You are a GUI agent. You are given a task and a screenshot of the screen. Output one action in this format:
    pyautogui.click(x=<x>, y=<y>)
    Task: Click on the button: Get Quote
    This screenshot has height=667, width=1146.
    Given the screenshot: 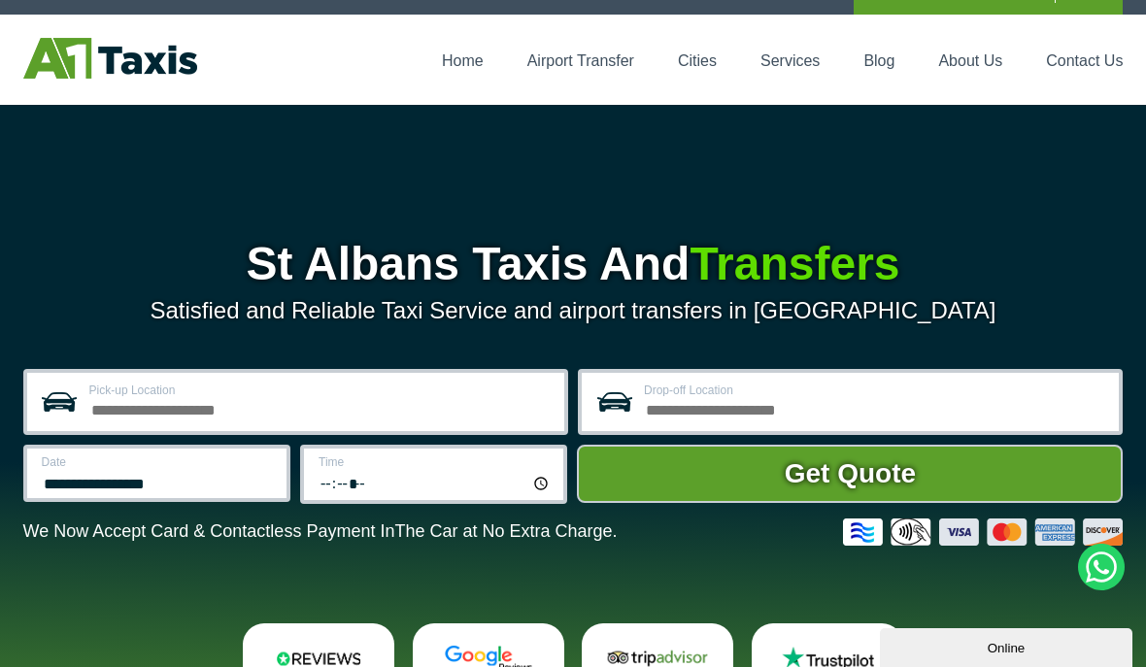 What is the action you would take?
    pyautogui.click(x=850, y=474)
    